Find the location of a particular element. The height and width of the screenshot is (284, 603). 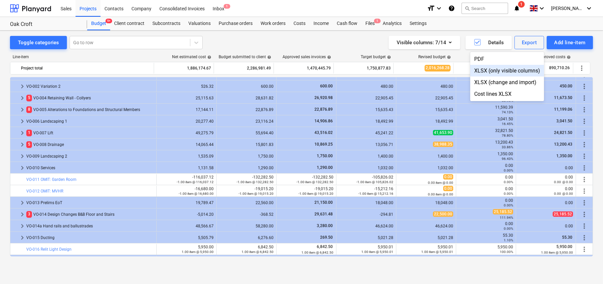

div: PDF is located at coordinates (507, 59).